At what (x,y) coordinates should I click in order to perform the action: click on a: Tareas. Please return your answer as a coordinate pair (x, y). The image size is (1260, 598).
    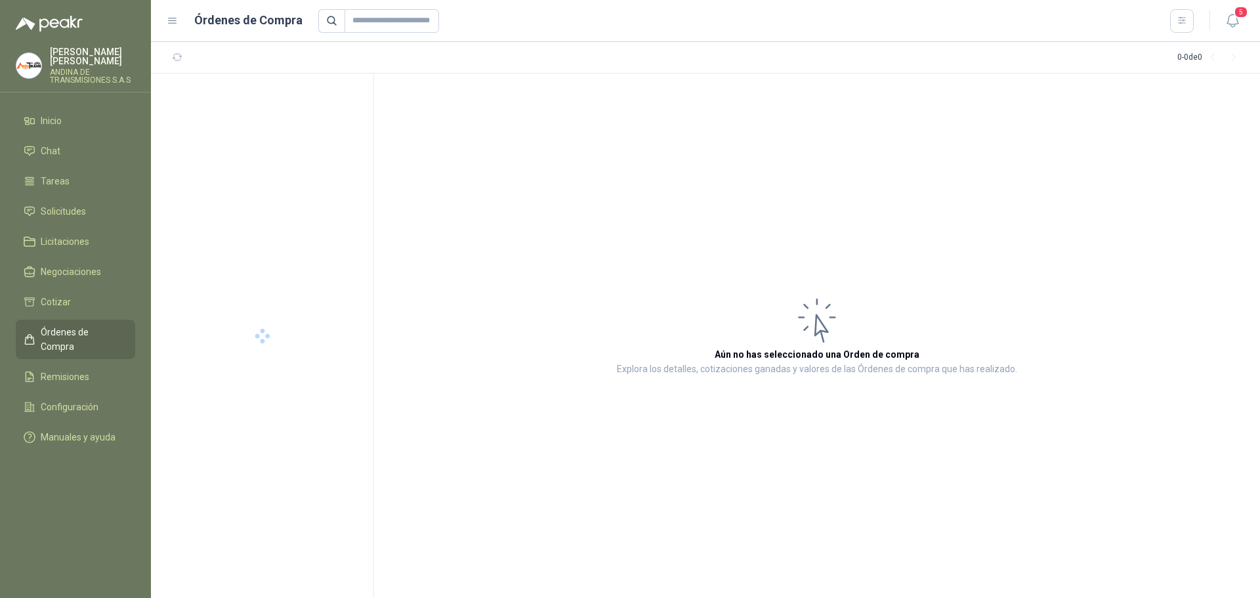
    Looking at the image, I should click on (75, 181).